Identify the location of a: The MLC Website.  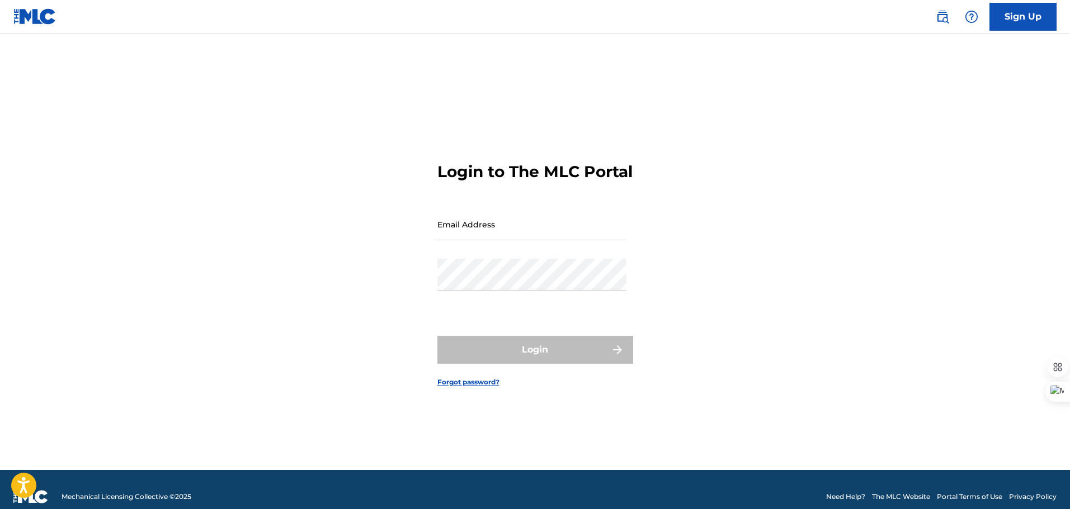
(901, 497).